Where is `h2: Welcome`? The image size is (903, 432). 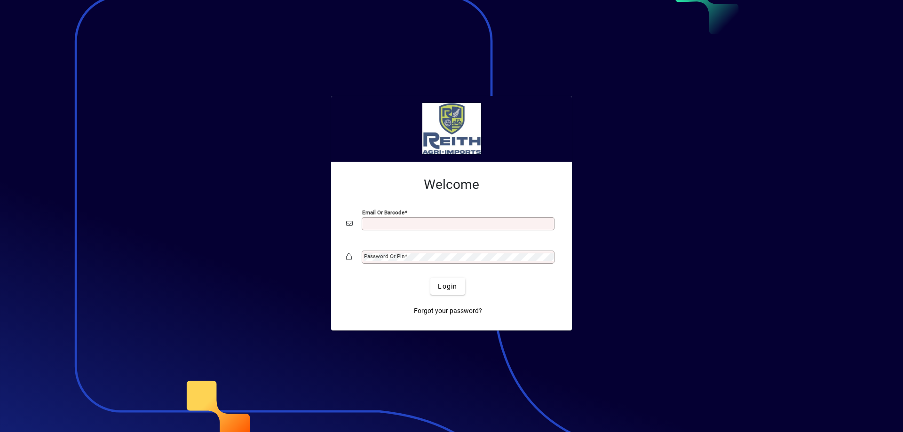
h2: Welcome is located at coordinates (452, 185).